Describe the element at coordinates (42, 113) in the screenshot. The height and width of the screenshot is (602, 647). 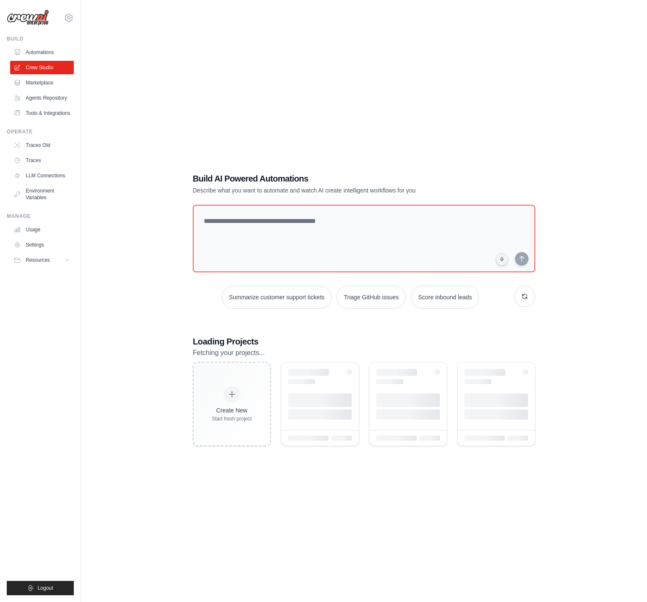
I see `a: Tools & Integrations` at that location.